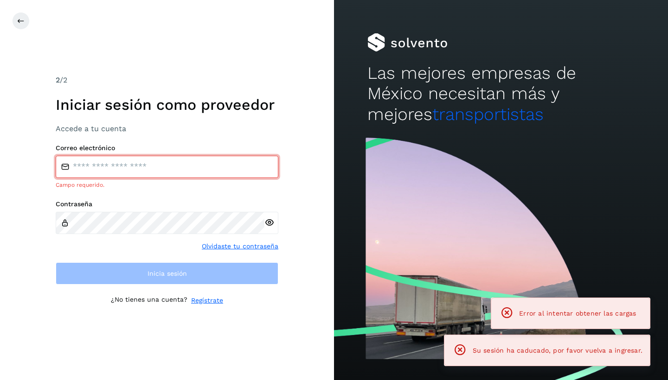 This screenshot has height=380, width=668. I want to click on a: Olvidaste tu contraseña, so click(240, 246).